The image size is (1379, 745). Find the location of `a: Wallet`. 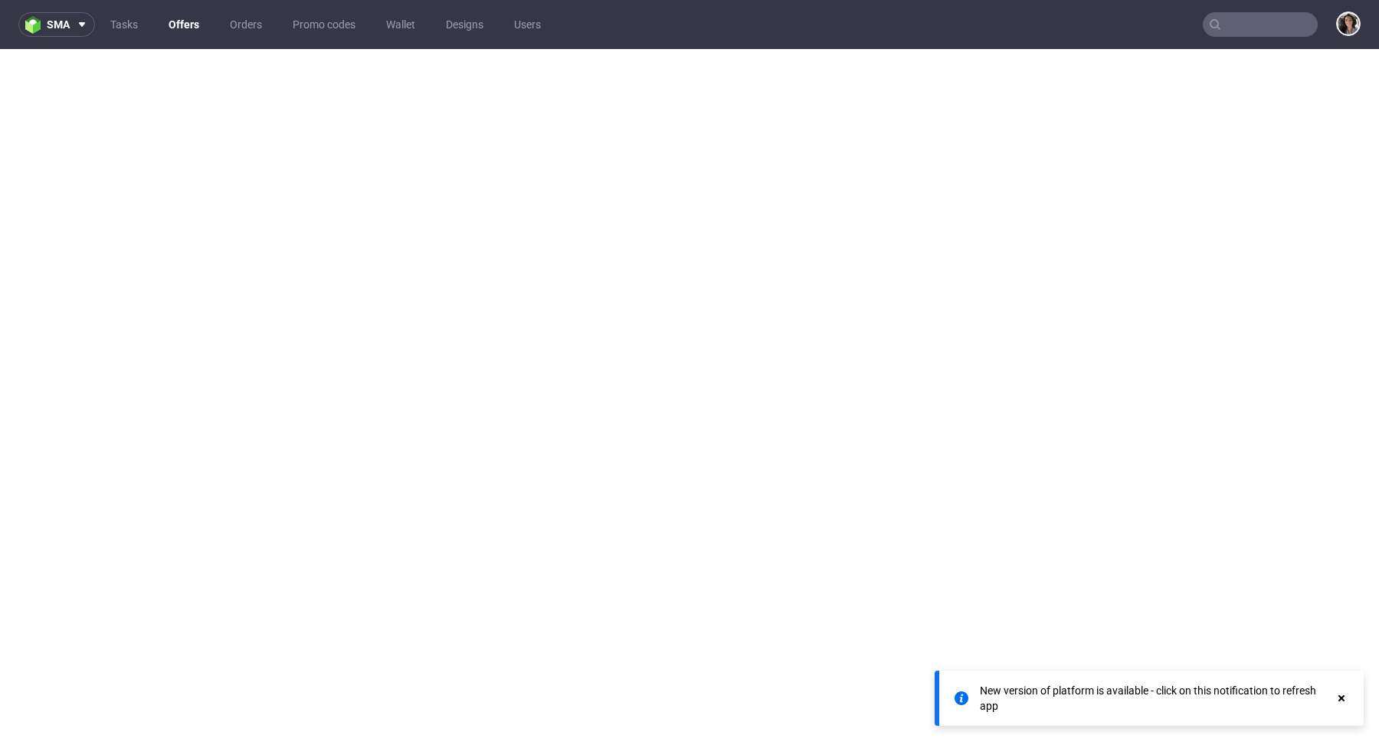

a: Wallet is located at coordinates (401, 25).